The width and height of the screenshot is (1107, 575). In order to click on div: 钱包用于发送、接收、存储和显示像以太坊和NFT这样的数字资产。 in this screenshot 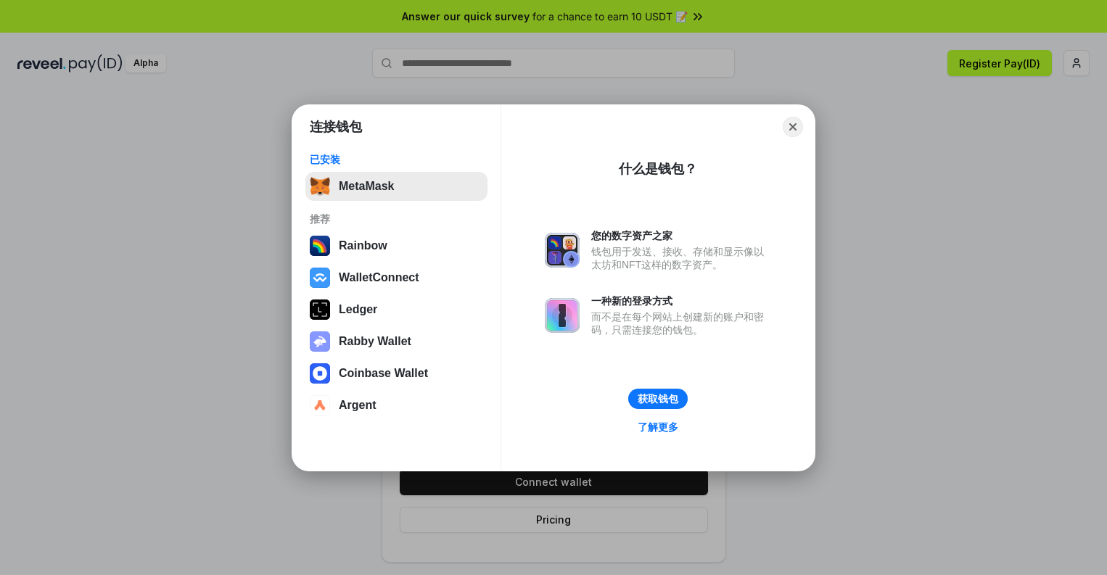, I will do `click(681, 258)`.